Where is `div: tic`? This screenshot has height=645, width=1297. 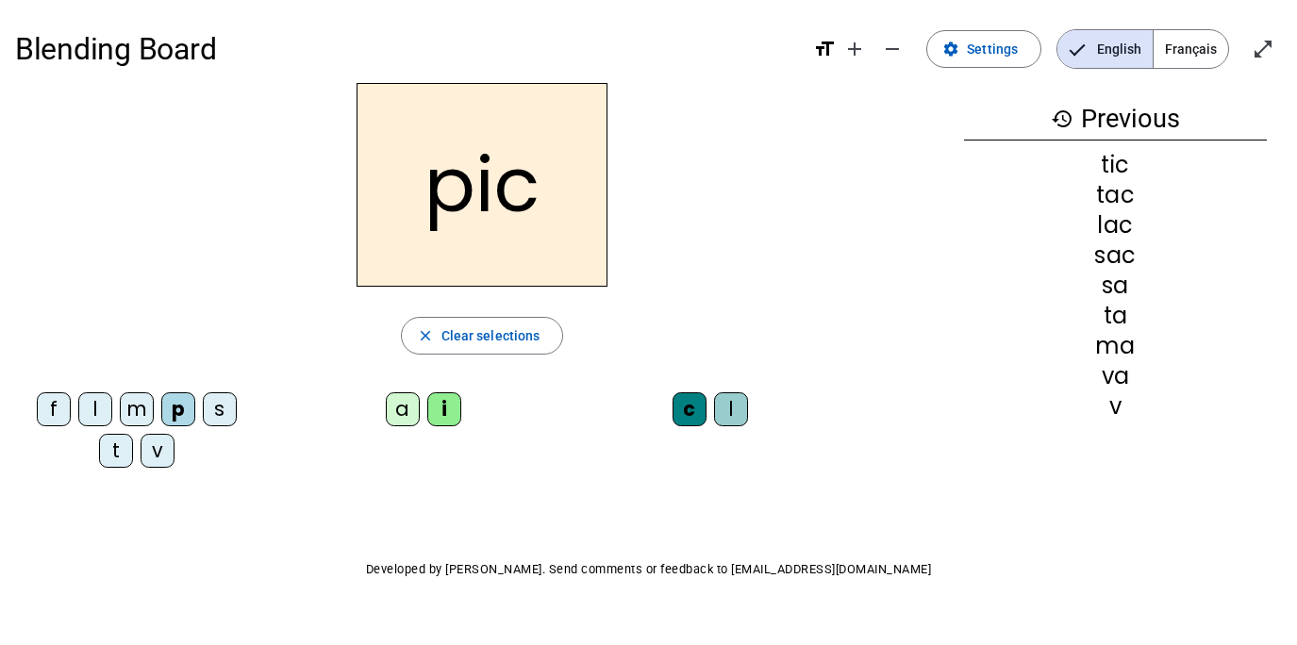
div: tic is located at coordinates (1115, 165).